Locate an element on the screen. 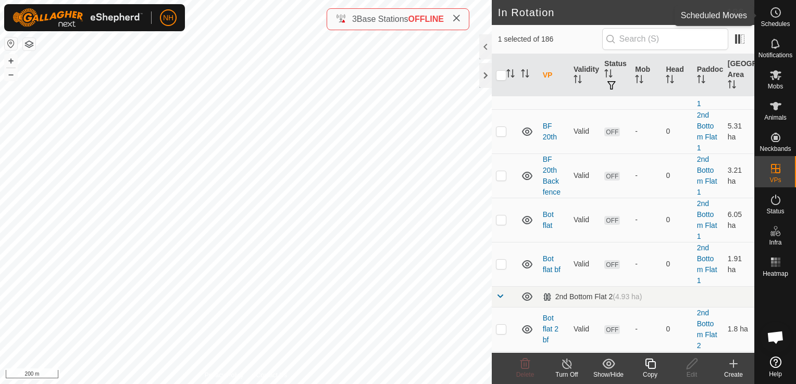 The width and height of the screenshot is (796, 384). span: Base Stations is located at coordinates (382, 19).